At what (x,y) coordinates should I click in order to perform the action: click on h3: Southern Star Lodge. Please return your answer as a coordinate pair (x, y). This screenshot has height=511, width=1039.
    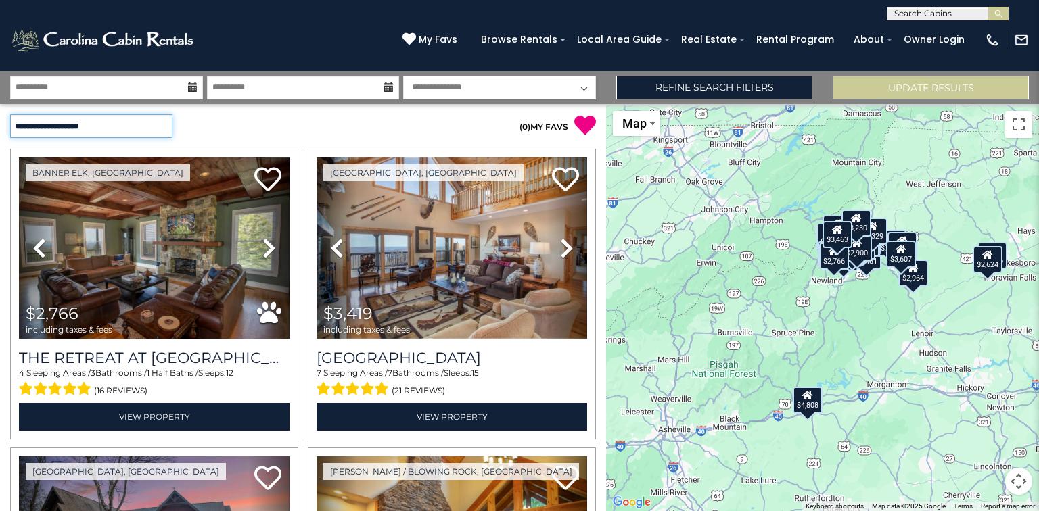
    Looking at the image, I should click on (452, 358).